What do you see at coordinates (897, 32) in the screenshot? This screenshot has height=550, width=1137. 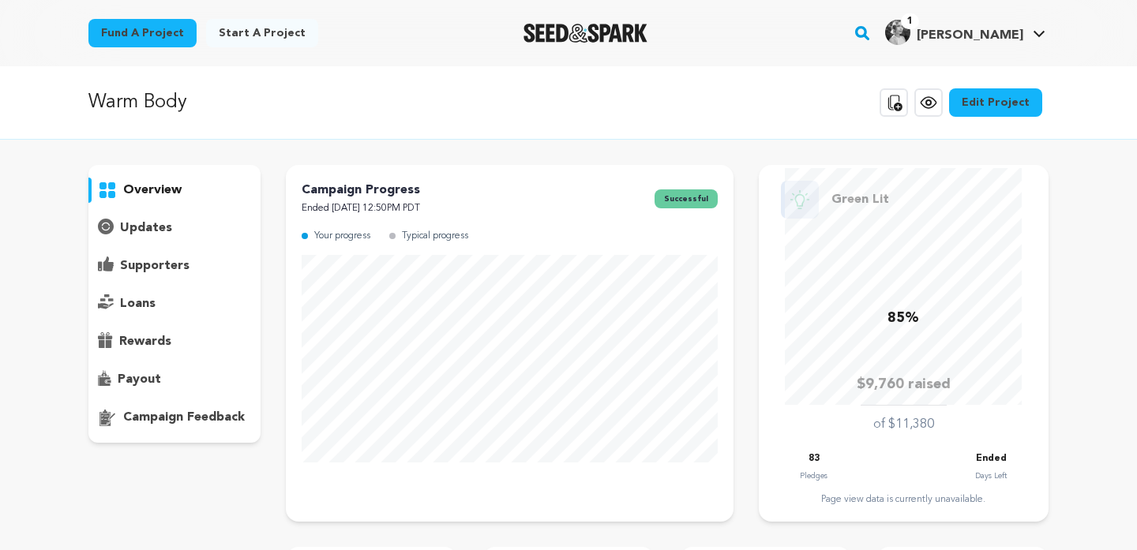 I see `img: 5a0282667a8d171d.jpg` at bounding box center [897, 32].